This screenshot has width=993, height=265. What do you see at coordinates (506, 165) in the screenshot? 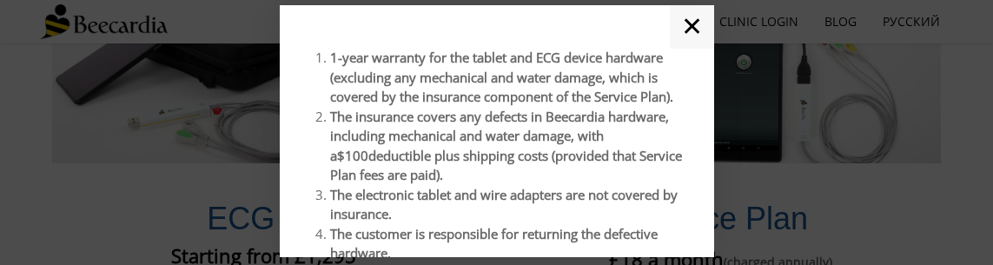
I see `span: deductible plus shipping costs (provided that Service Plan fees are paid).` at bounding box center [506, 165].